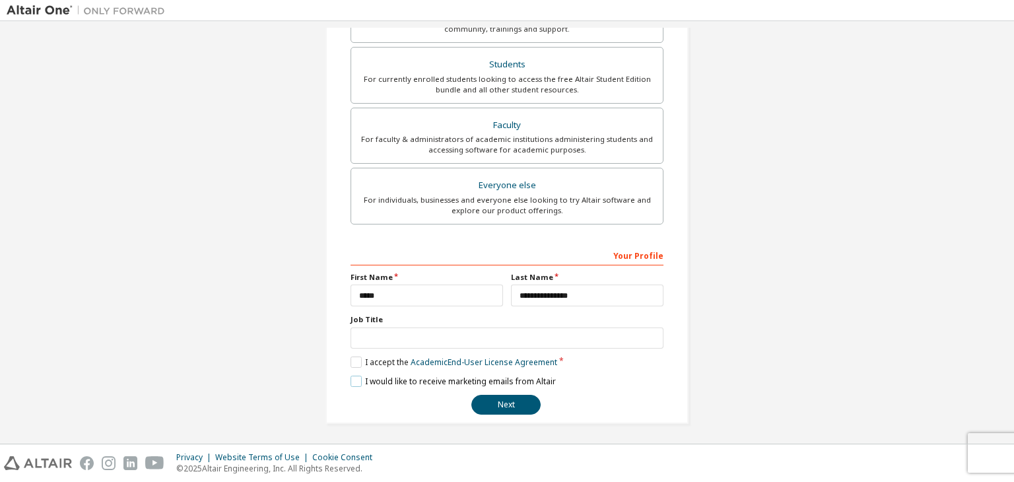  Describe the element at coordinates (507, 85) in the screenshot. I see `div: For currently enrolled students looking to access the free Altair Student Edition bundle and all ...` at that location.